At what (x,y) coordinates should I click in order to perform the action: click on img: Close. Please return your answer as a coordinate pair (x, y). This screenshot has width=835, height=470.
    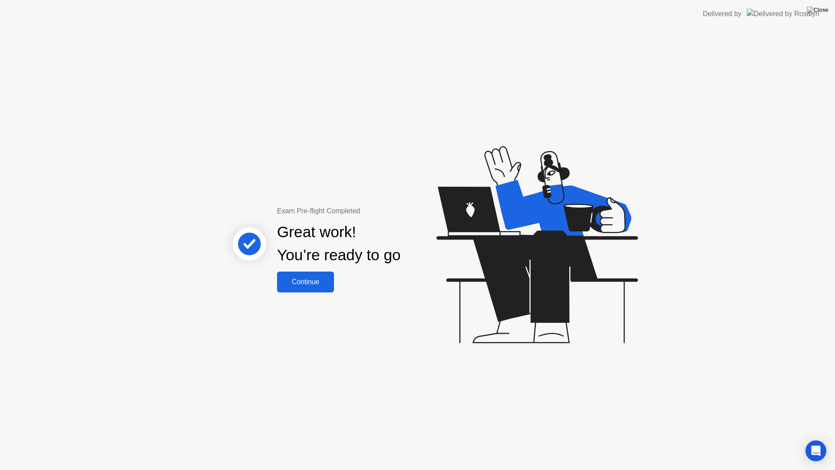
    Looking at the image, I should click on (818, 10).